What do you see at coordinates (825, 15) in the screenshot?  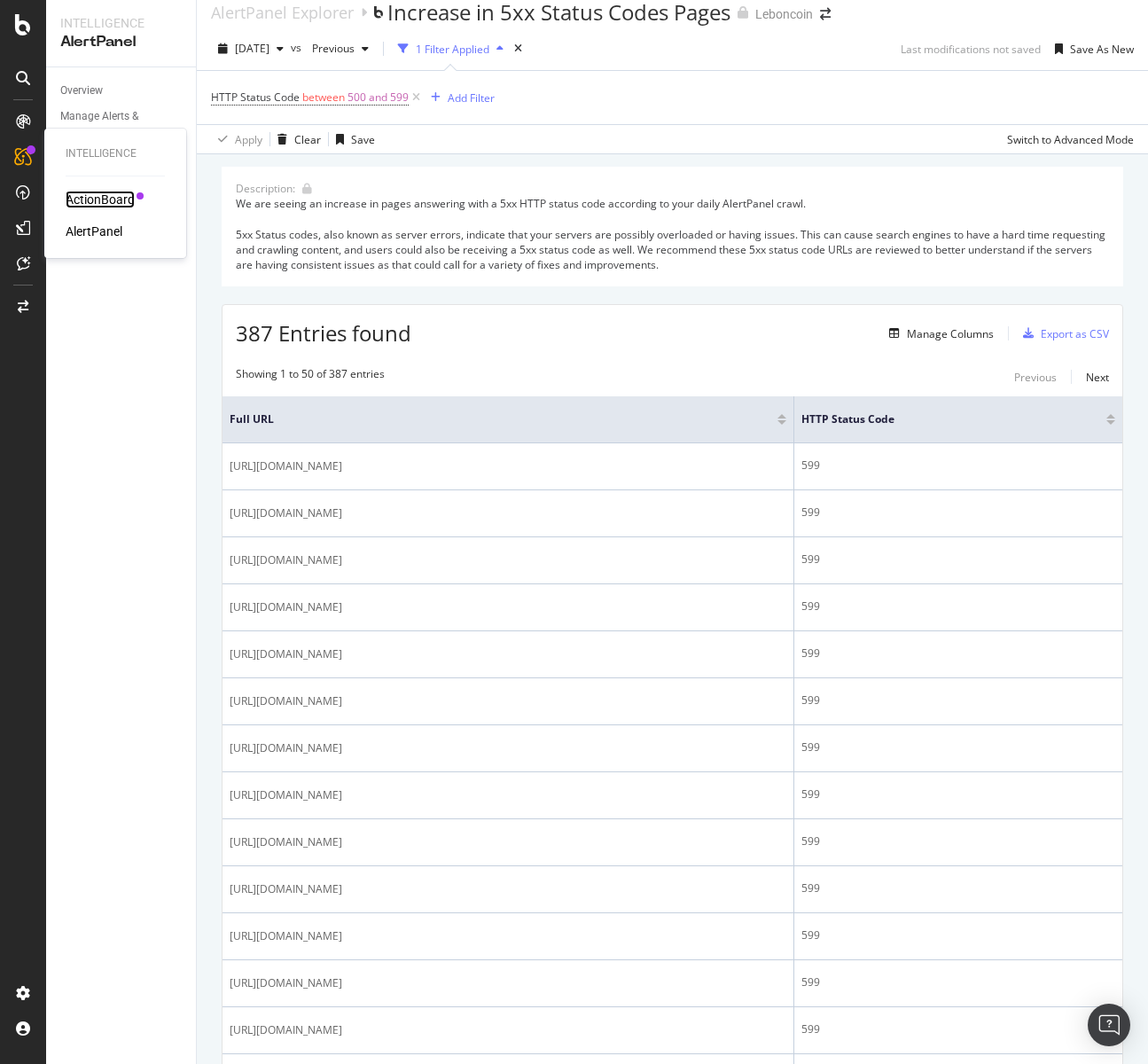 I see `div: arrow-right-arrow-left` at bounding box center [825, 15].